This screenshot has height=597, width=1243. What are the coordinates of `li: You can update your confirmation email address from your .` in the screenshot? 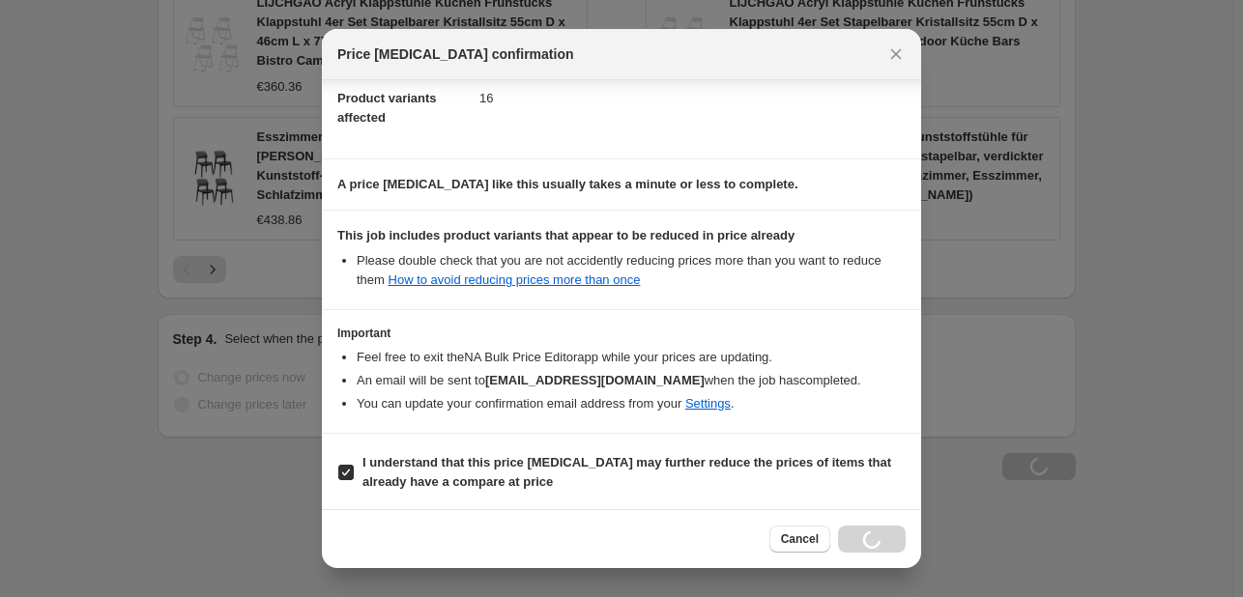 It's located at (631, 404).